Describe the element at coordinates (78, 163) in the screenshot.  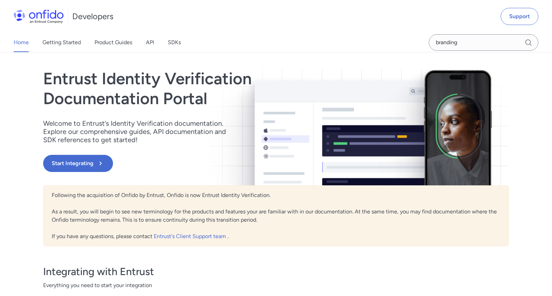
I see `button: Start Integrating` at that location.